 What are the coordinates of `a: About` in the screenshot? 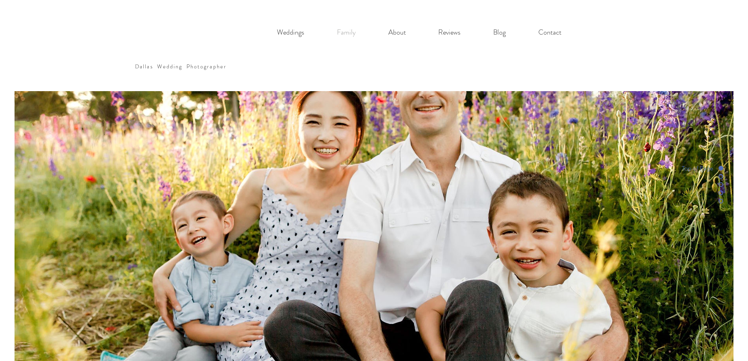 It's located at (397, 32).